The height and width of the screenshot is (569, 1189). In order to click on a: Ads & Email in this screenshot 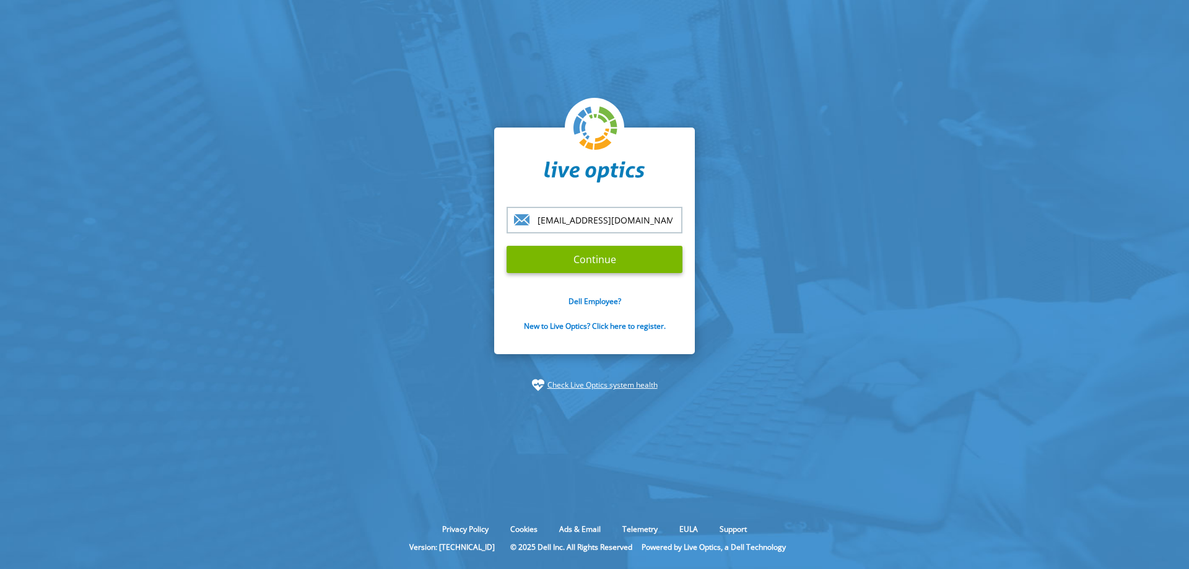, I will do `click(580, 529)`.